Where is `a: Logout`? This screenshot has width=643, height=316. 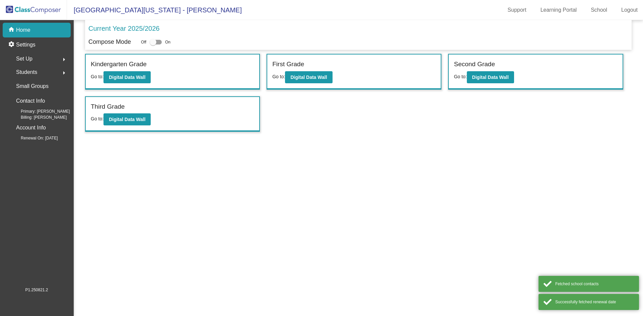 a: Logout is located at coordinates (629, 10).